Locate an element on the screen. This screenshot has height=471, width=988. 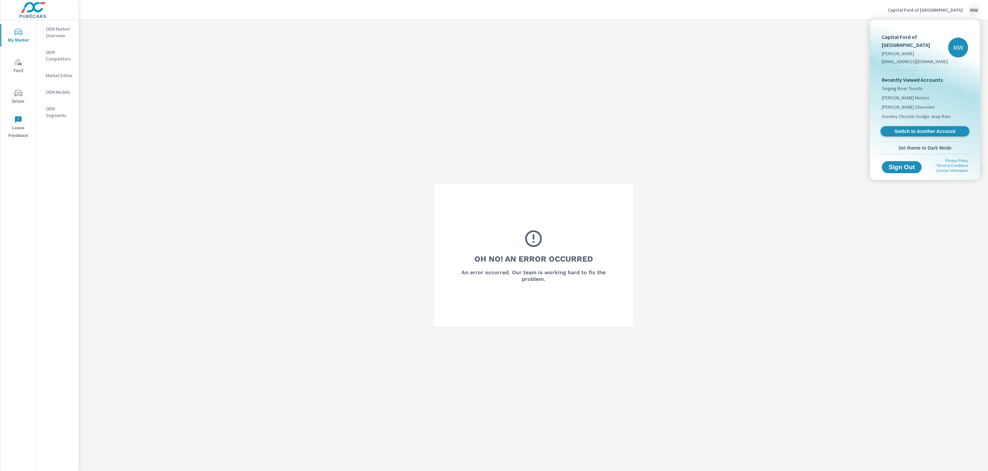
p: Recently Viewed Accounts is located at coordinates (925, 80).